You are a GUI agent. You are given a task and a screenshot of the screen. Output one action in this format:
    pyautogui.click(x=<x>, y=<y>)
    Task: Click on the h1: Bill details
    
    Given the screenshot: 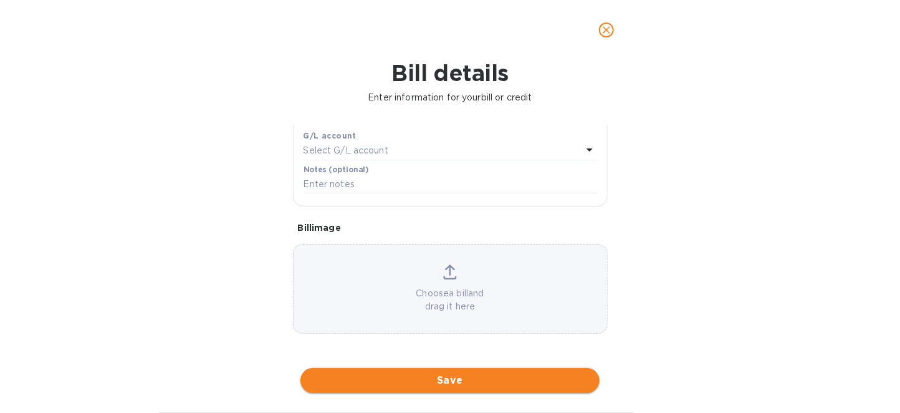 What is the action you would take?
    pyautogui.click(x=450, y=73)
    